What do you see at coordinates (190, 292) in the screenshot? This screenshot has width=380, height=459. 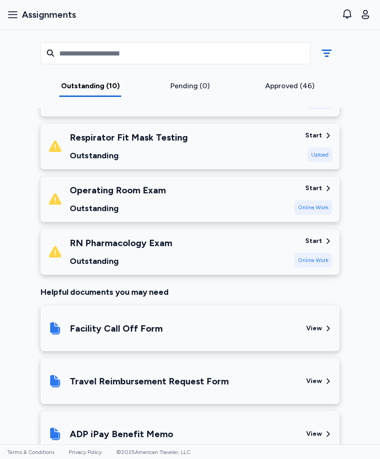 I see `div: Helpful documents you may need` at bounding box center [190, 292].